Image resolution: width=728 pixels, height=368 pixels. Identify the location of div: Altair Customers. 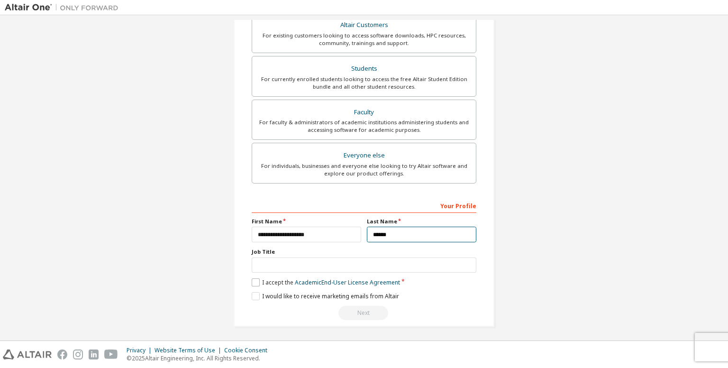
(364, 25).